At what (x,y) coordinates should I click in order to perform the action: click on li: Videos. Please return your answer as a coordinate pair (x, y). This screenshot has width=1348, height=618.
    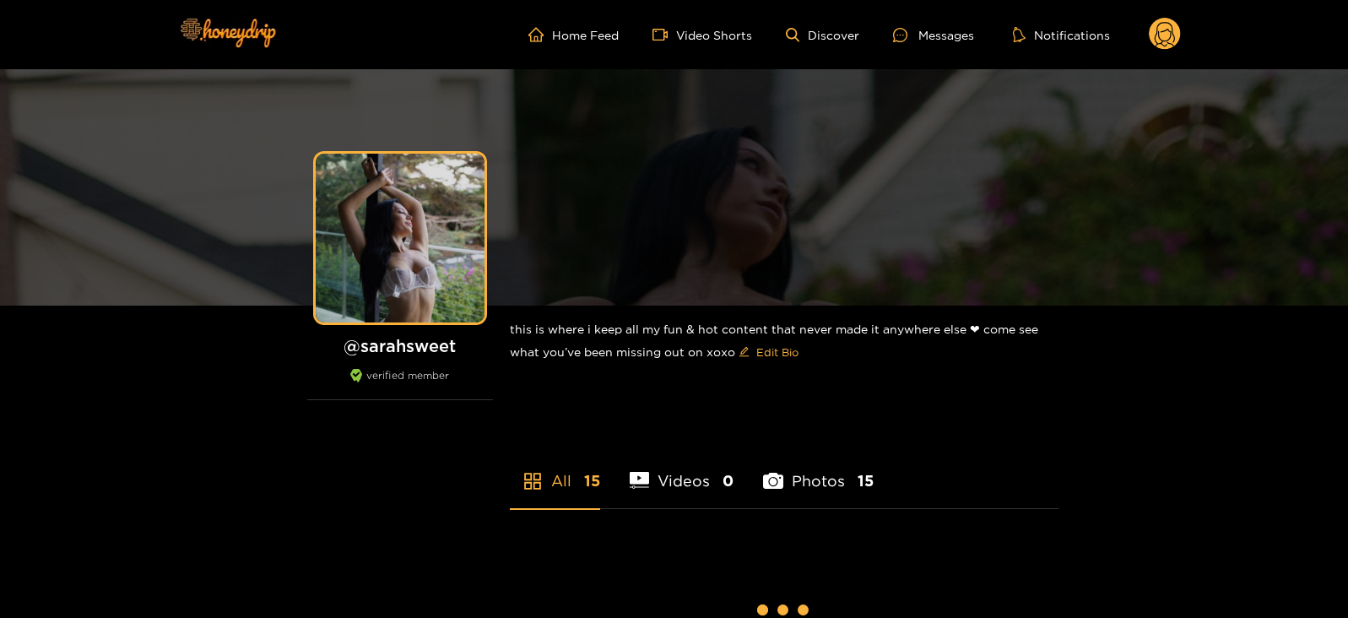
    Looking at the image, I should click on (682, 470).